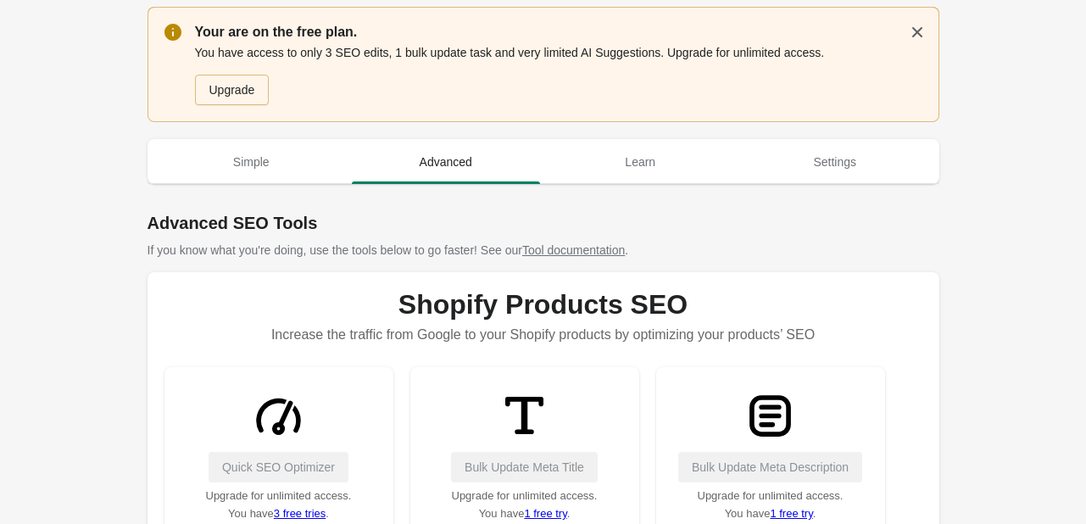  I want to click on div: Upgrade, so click(232, 90).